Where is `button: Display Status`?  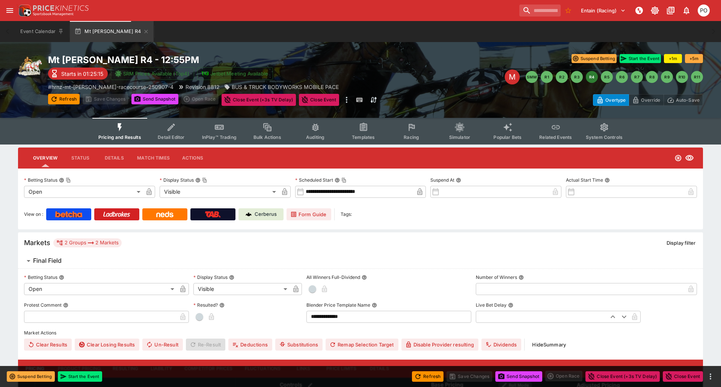
button: Display Status is located at coordinates (232, 278).